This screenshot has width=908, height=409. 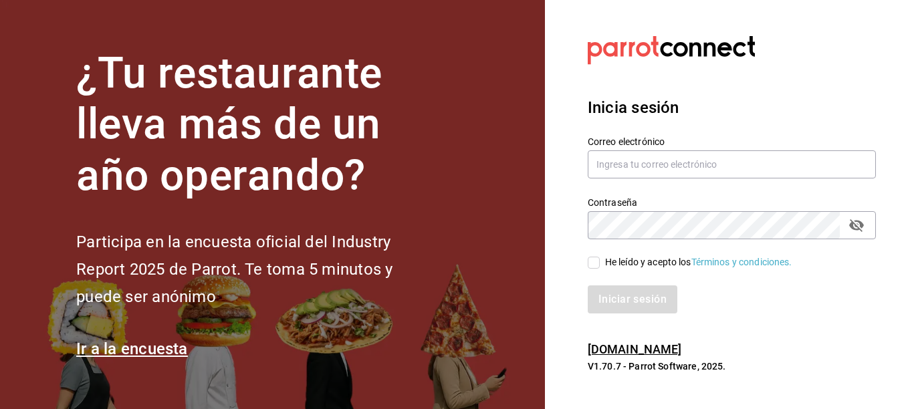 What do you see at coordinates (257, 125) in the screenshot?
I see `h1: ¿Tu restaurante lleva más de un año operando?` at bounding box center [257, 125].